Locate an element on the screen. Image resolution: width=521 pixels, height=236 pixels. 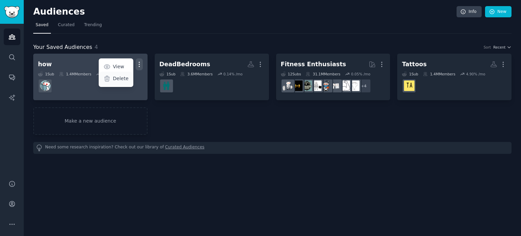
a: Curated is located at coordinates (66, 26).